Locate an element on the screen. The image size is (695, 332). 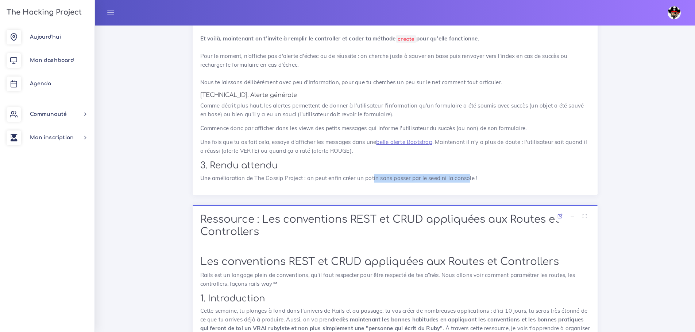
h2: 3. Rendu attendu is located at coordinates (395, 166).